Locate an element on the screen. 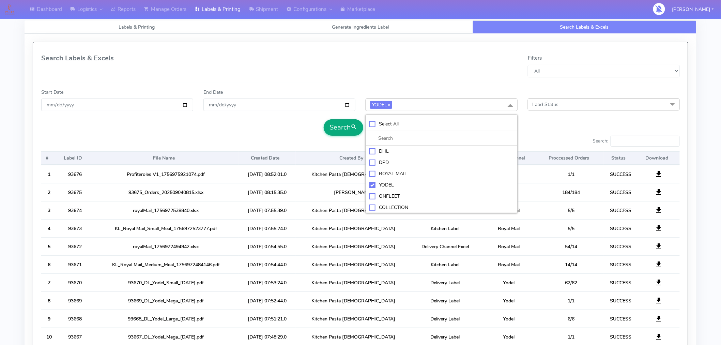 Image resolution: width=721 pixels, height=345 pixels. td: Profiteroles V1_1756975921074.pdf is located at coordinates (166, 174).